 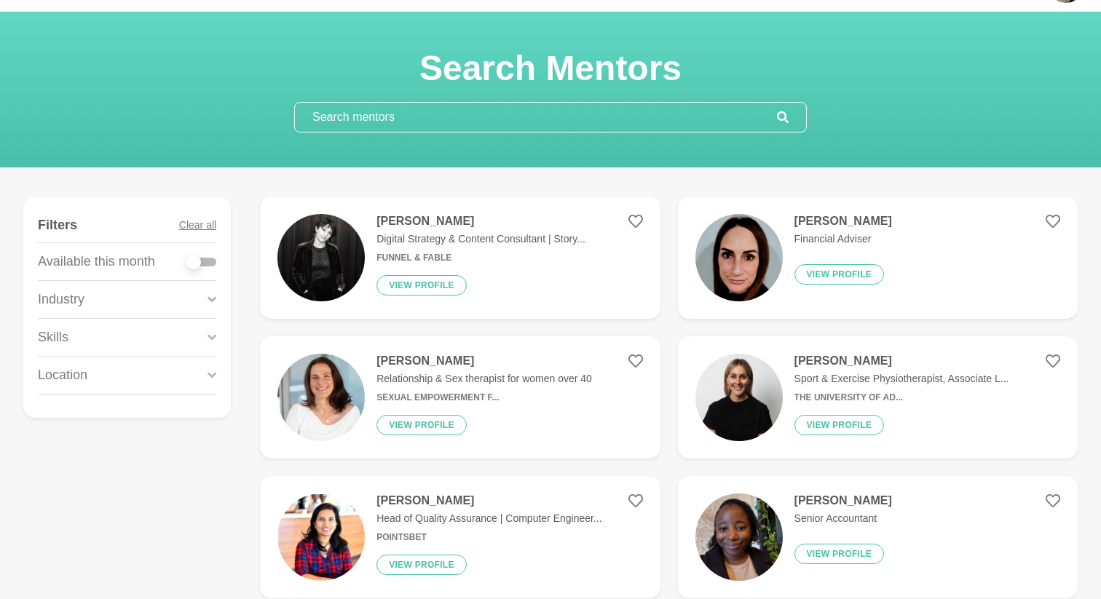 What do you see at coordinates (63, 375) in the screenshot?
I see `p: Location` at bounding box center [63, 375].